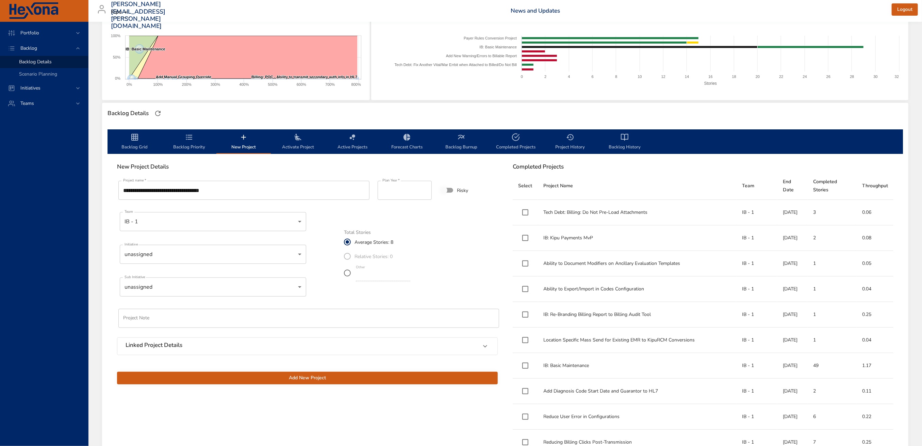  Describe the element at coordinates (734, 77) in the screenshot. I see `text: 18` at that location.